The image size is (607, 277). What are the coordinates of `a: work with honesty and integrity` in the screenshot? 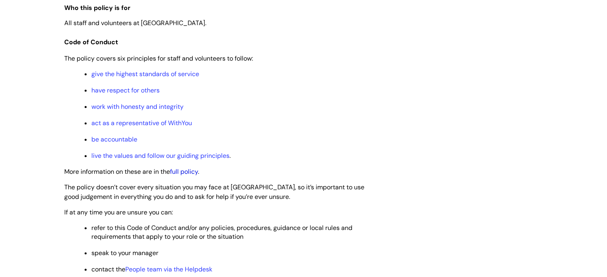 It's located at (137, 107).